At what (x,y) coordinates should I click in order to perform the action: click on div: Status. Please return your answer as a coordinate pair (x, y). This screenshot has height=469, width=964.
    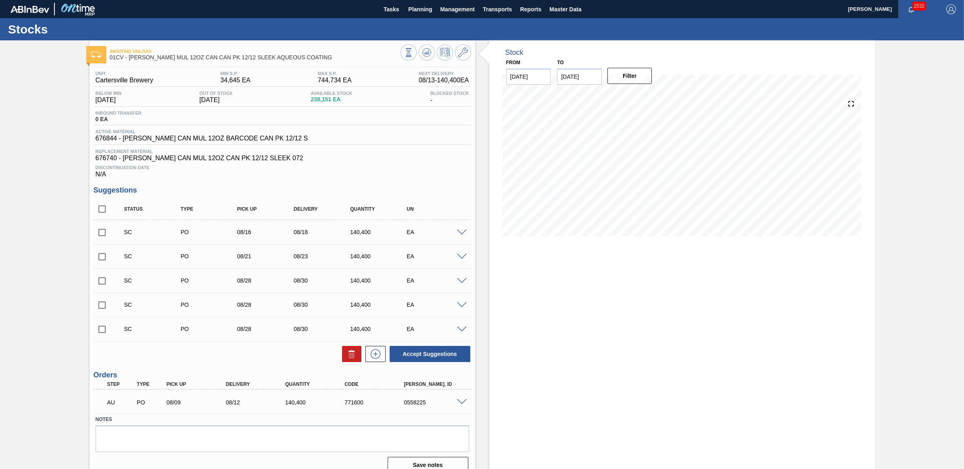
    Looking at the image, I should click on (154, 209).